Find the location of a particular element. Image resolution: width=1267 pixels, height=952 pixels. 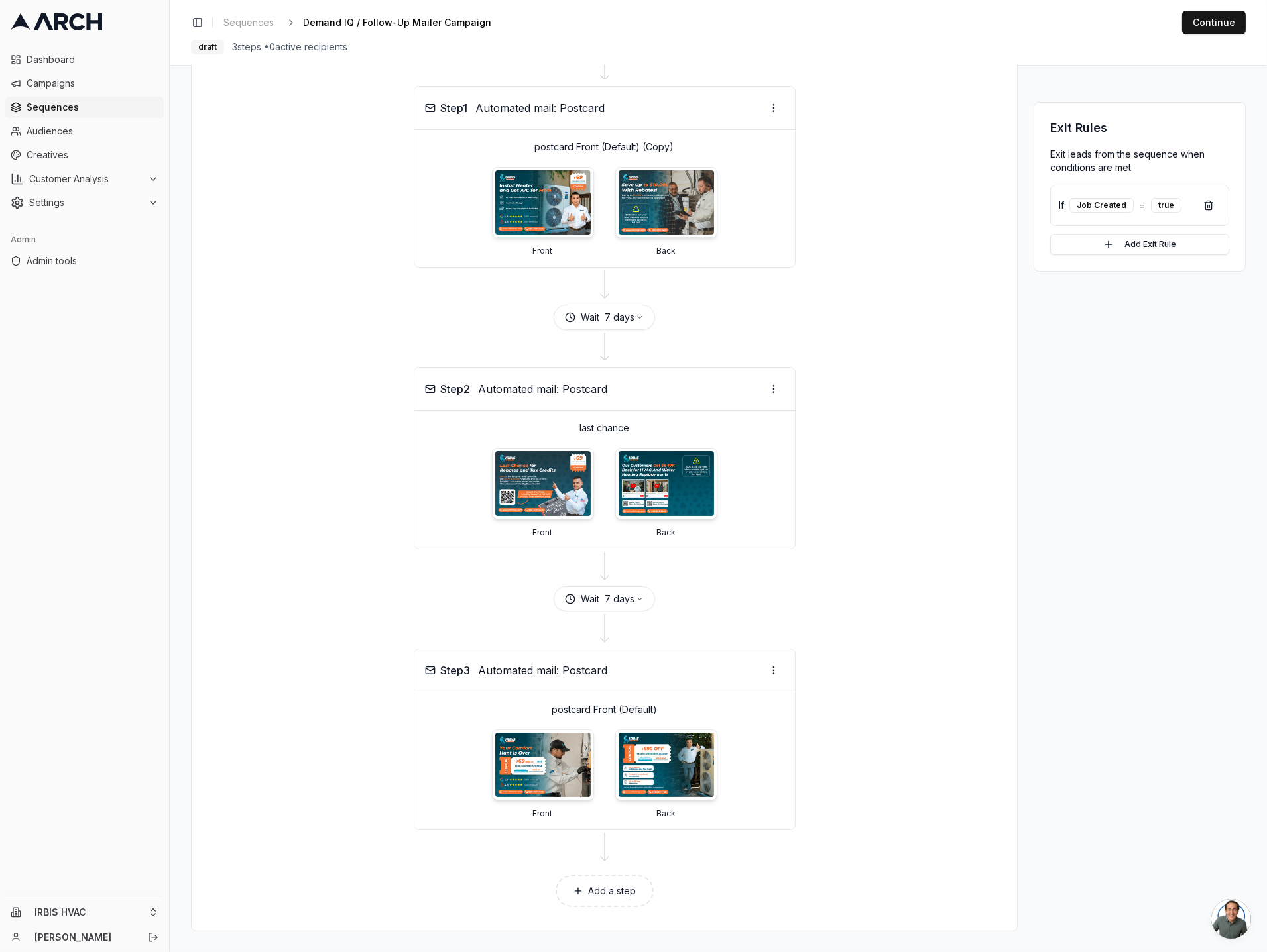

span: Audiences is located at coordinates (92, 131).